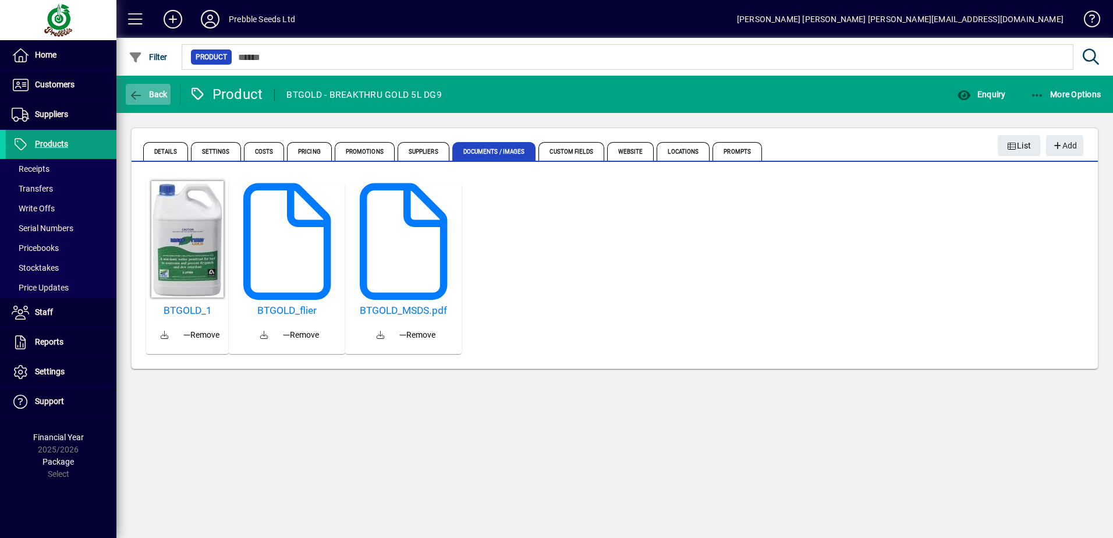  I want to click on button: Back, so click(148, 94).